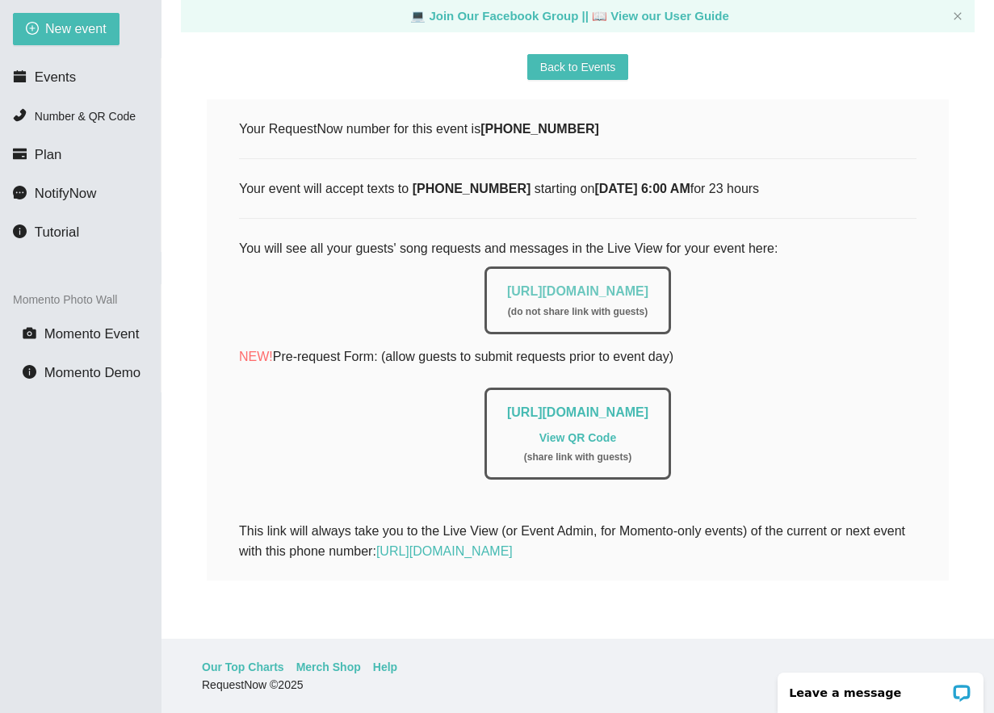  What do you see at coordinates (195, 31) in the screenshot?
I see `button: Open LiveChat chat widget` at bounding box center [195, 31].